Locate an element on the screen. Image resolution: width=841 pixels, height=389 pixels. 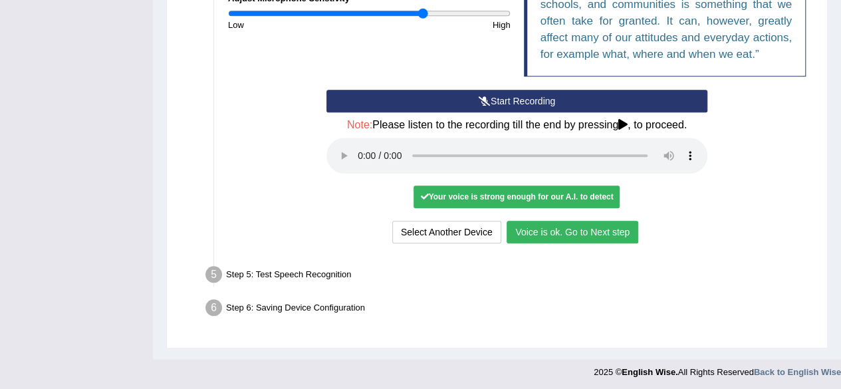
div: Step 6: Saving Device Configuration is located at coordinates (510, 310).